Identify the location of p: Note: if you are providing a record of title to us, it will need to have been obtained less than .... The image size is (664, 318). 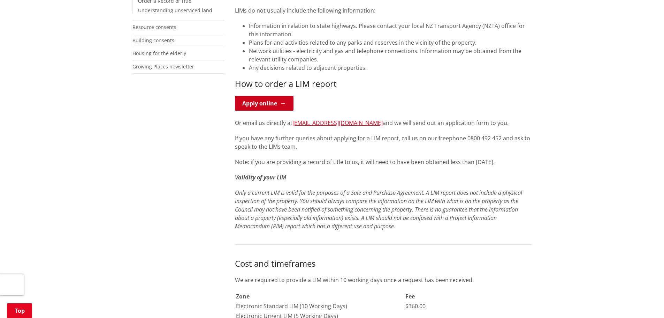
(383, 162).